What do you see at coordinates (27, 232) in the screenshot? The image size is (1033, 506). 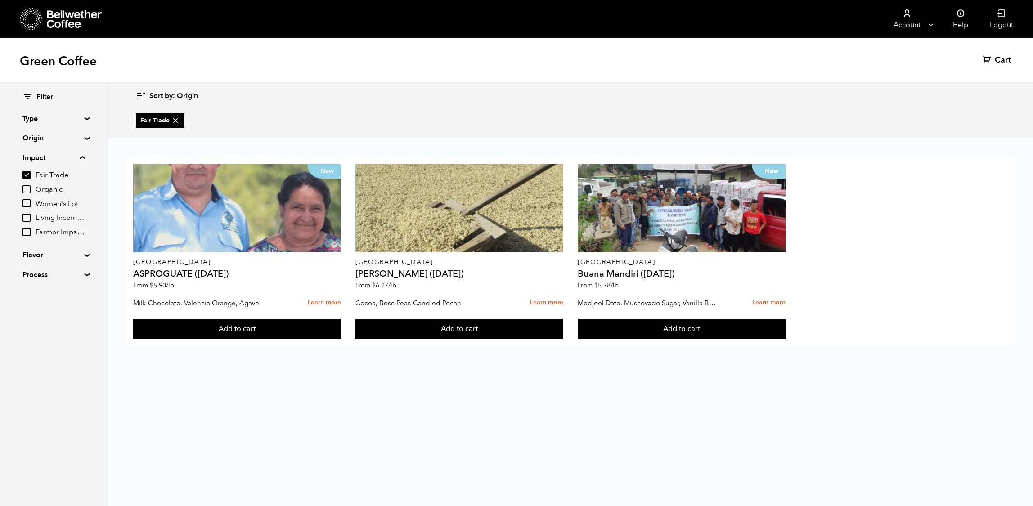 I see `input: Farmer Impact Fund` at bounding box center [27, 232].